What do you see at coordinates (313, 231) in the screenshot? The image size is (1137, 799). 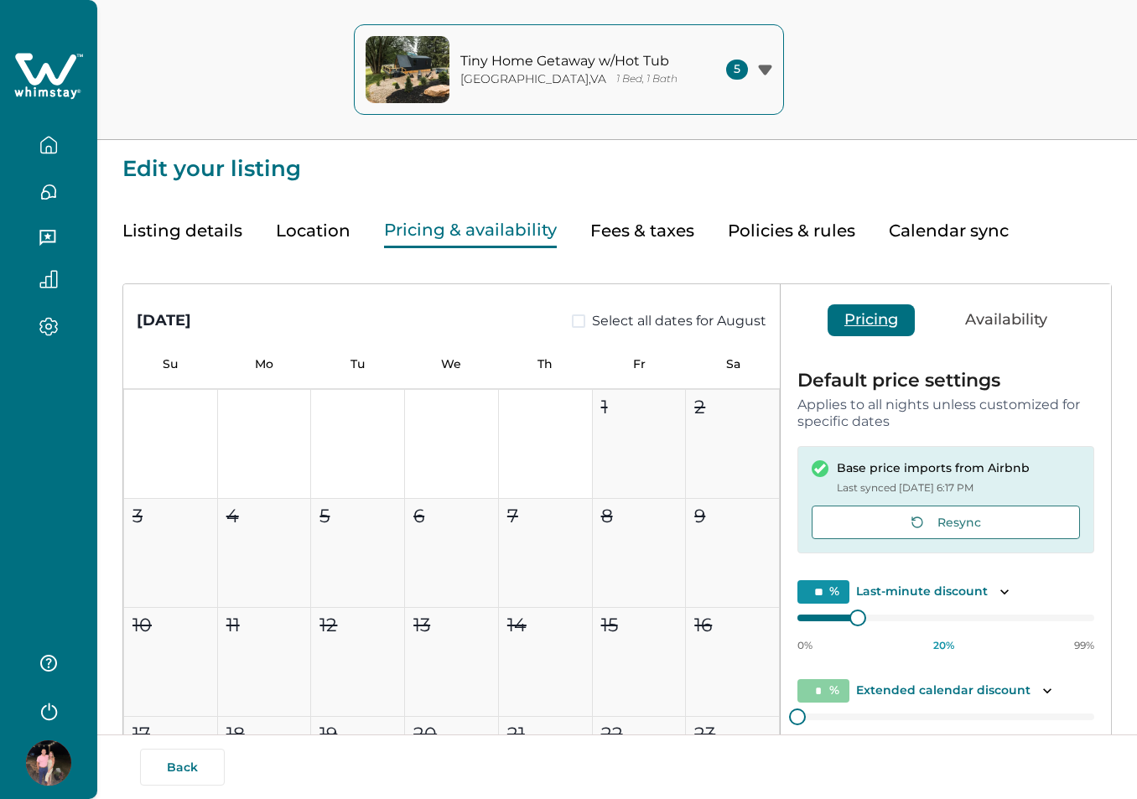 I see `button: Location` at bounding box center [313, 231].